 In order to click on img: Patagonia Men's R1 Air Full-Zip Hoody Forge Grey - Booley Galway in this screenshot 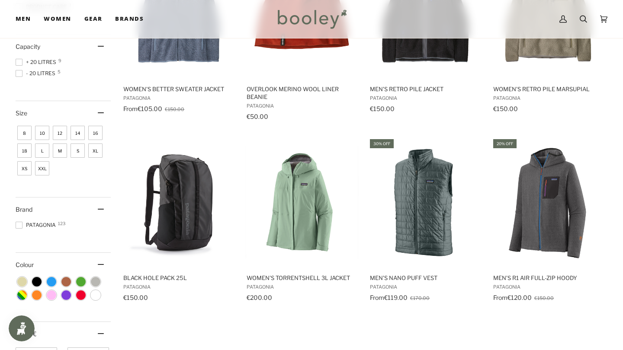, I will do `click(548, 203)`.